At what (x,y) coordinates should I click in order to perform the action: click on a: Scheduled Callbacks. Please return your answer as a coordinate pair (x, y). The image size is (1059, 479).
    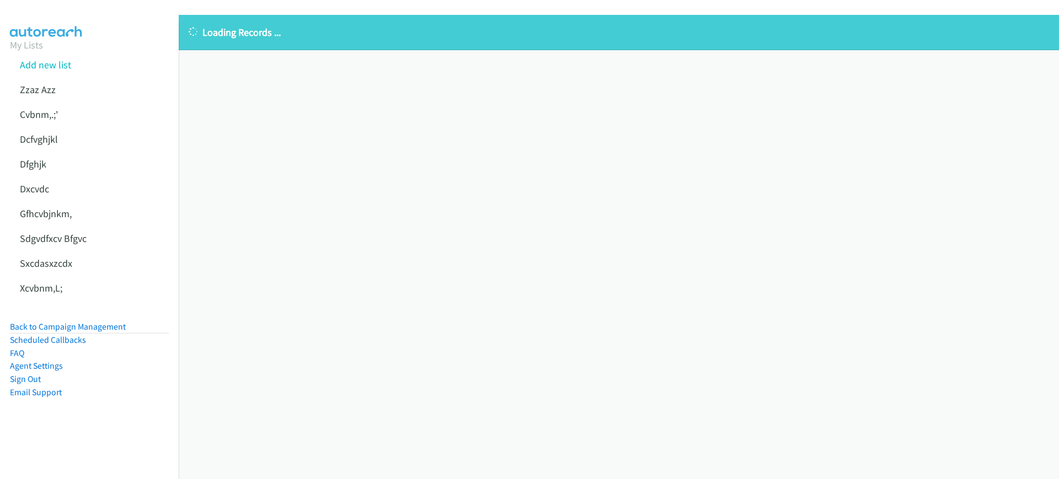
    Looking at the image, I should click on (48, 340).